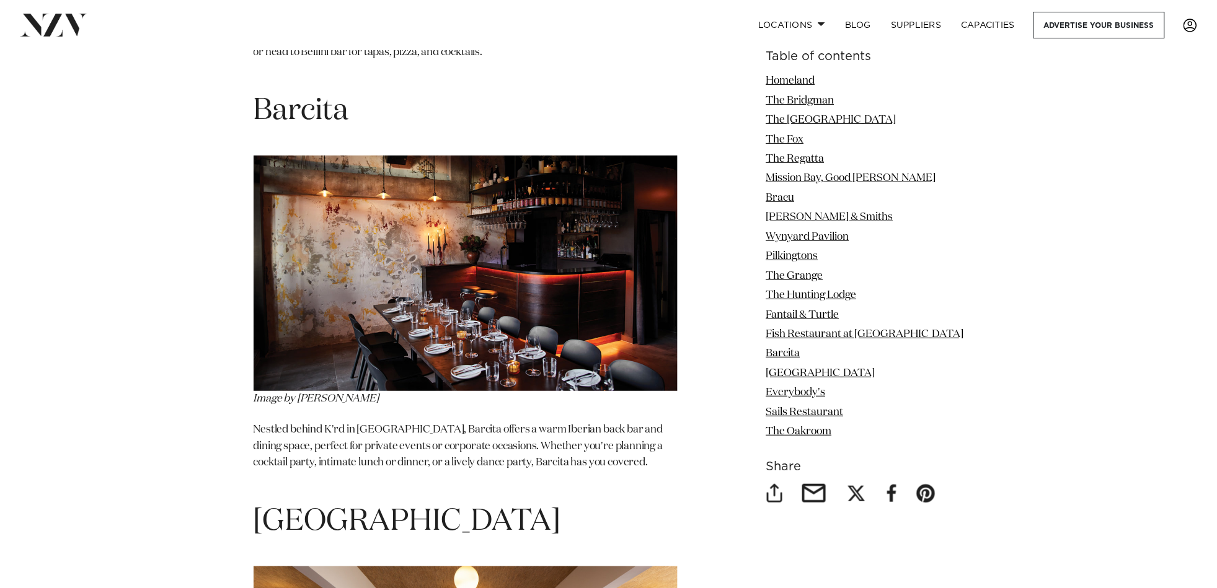 This screenshot has width=1217, height=588. What do you see at coordinates (53, 25) in the screenshot?
I see `img: nzv-logo.png` at bounding box center [53, 25].